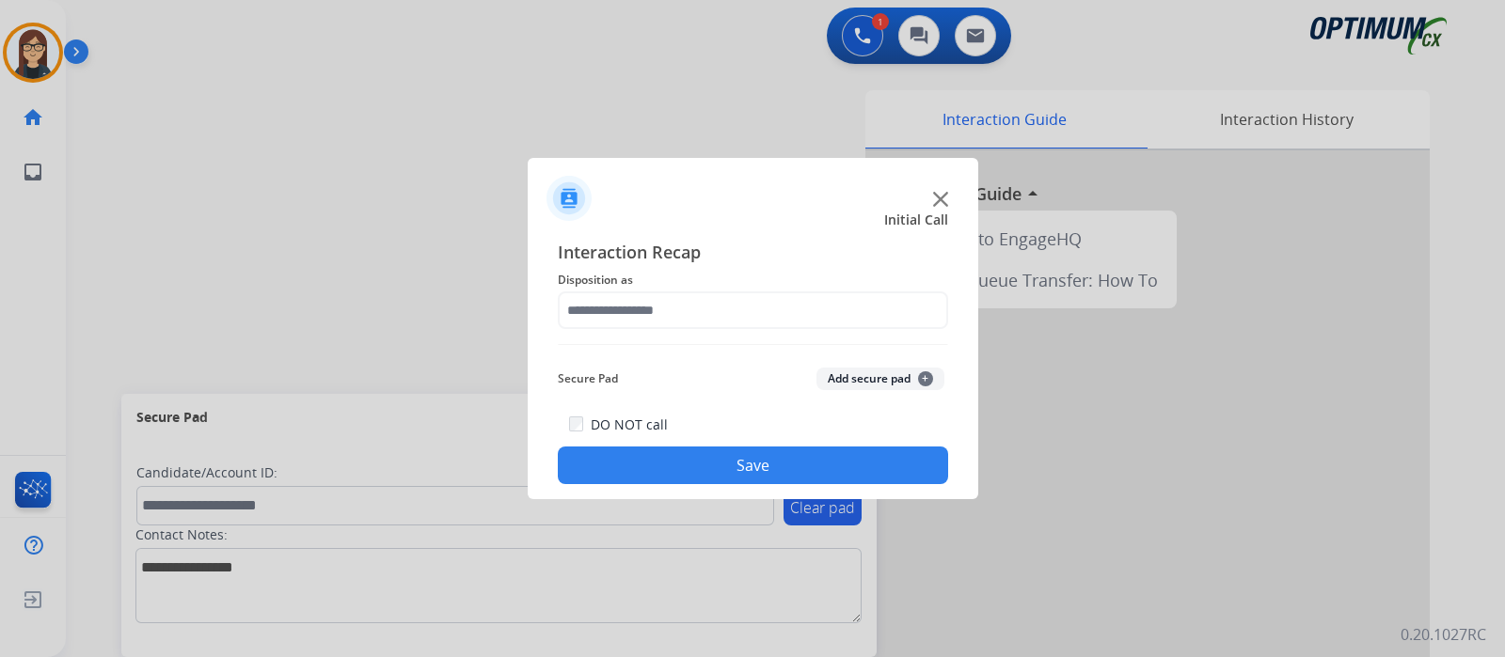 The height and width of the screenshot is (657, 1505). What do you see at coordinates (752, 344) in the screenshot?
I see `img: contact-recap-line.svg` at bounding box center [752, 344].